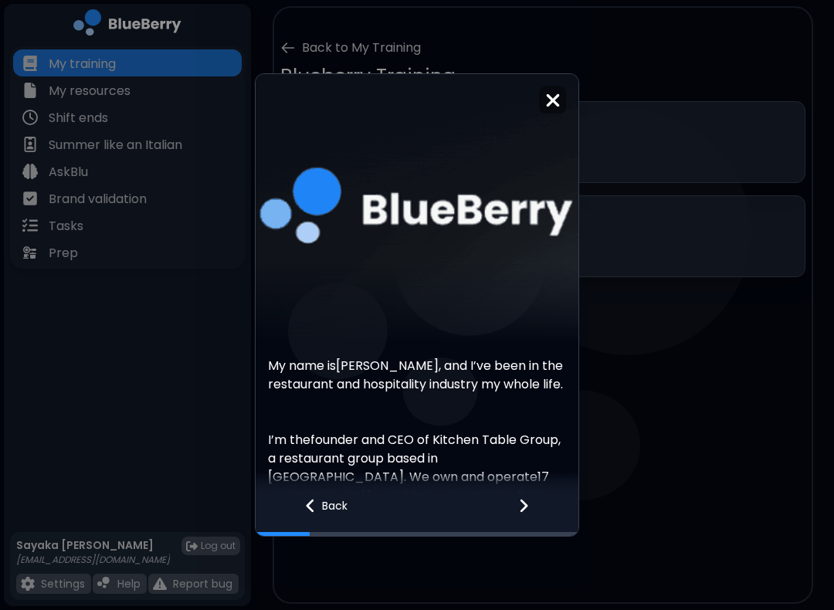  What do you see at coordinates (553, 100) in the screenshot?
I see `img: close icon` at bounding box center [553, 100].